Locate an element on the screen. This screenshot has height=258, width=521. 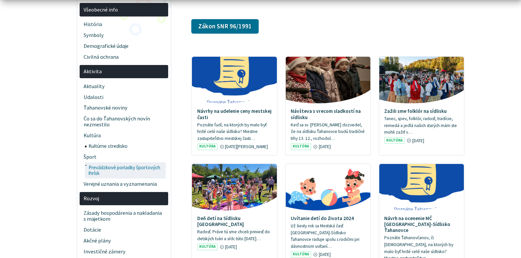
span: Akčné plány is located at coordinates (124, 241).